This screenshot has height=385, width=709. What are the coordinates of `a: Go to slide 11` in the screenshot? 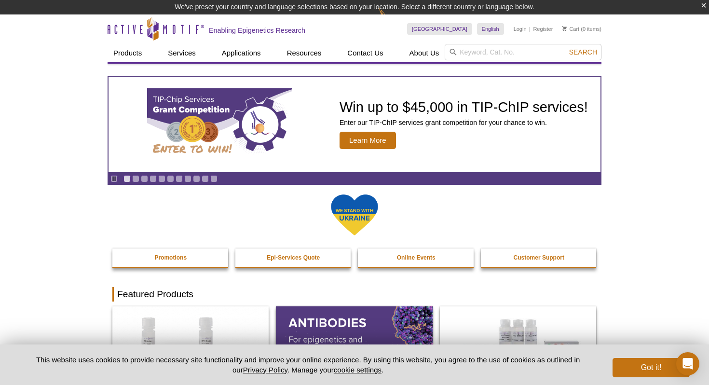 It's located at (214, 179).